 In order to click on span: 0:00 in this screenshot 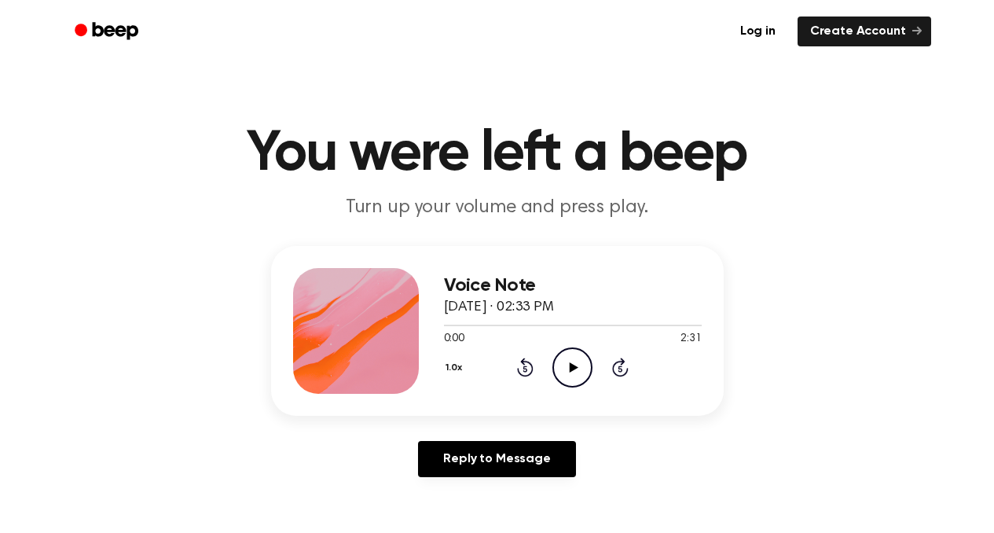, I will do `click(454, 339)`.